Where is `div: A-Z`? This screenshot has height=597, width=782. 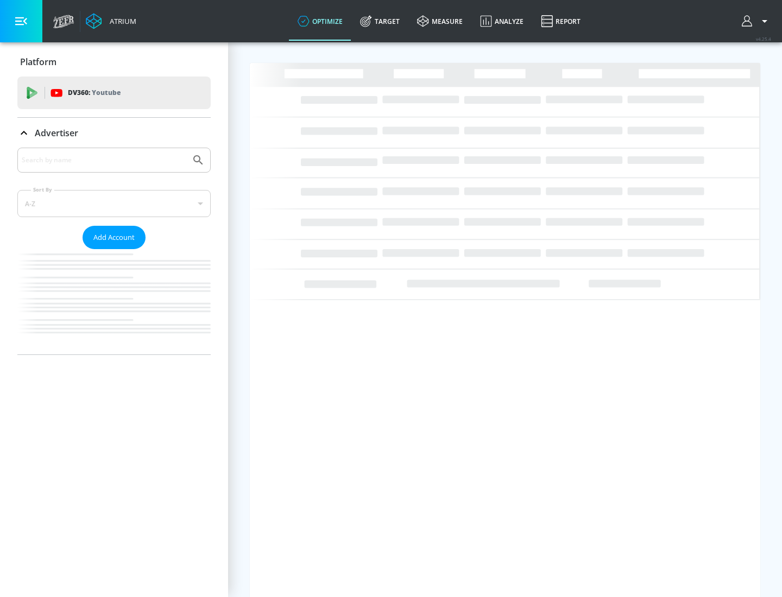 div: A-Z is located at coordinates (114, 204).